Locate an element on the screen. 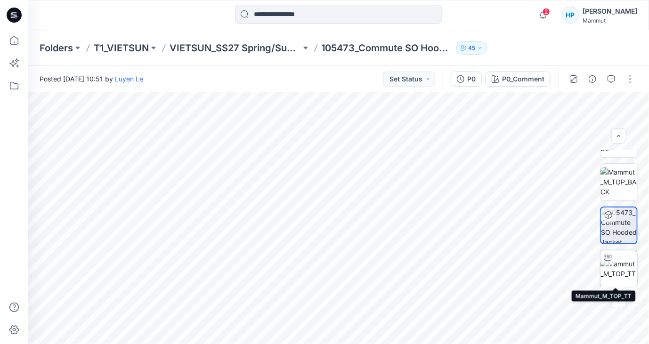 This screenshot has width=649, height=344. p: 105473_Commute SO Hooded Jacket Men AF is located at coordinates (387, 48).